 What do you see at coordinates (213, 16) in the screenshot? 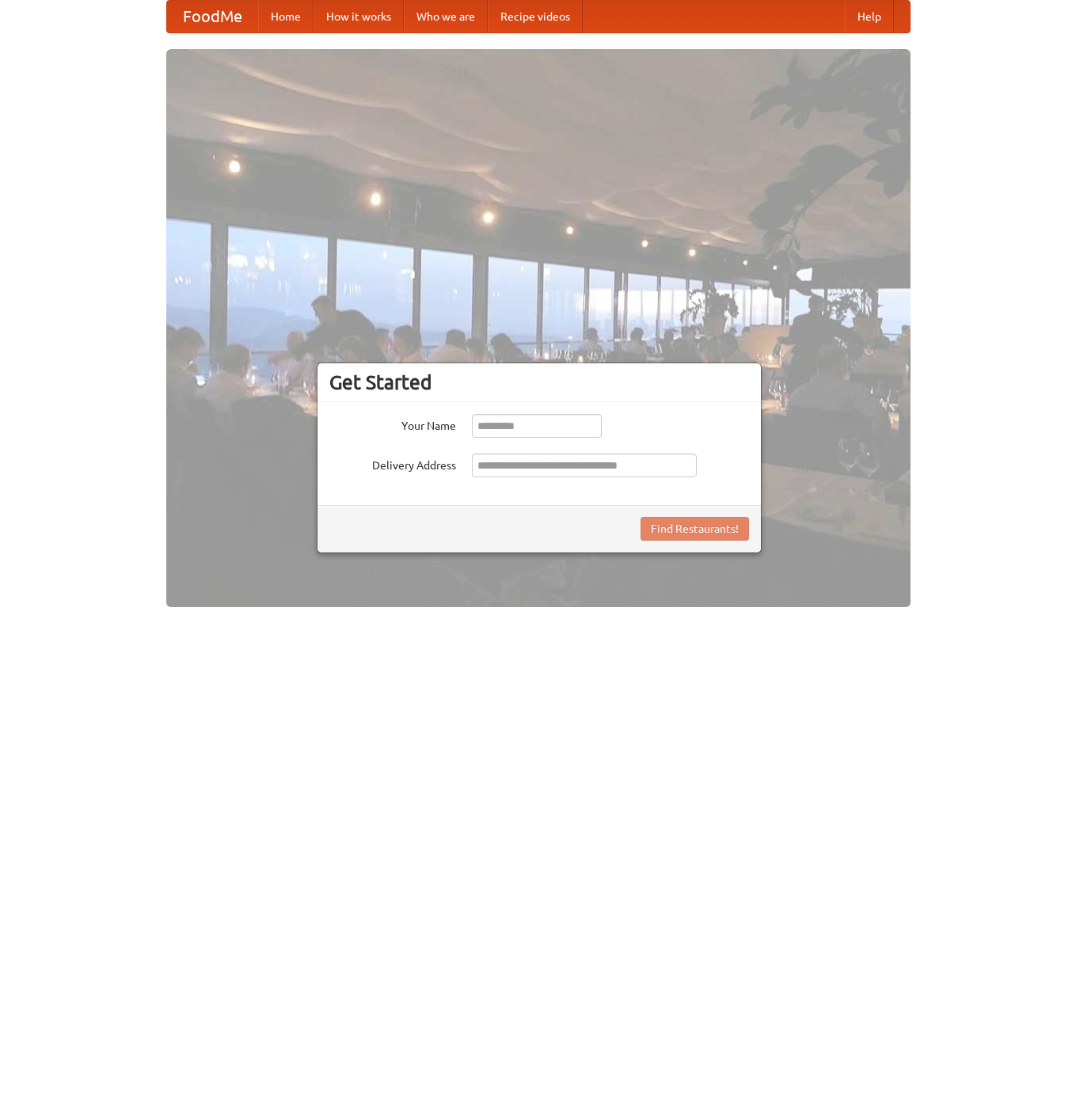
I see `a: FoodMe` at bounding box center [213, 16].